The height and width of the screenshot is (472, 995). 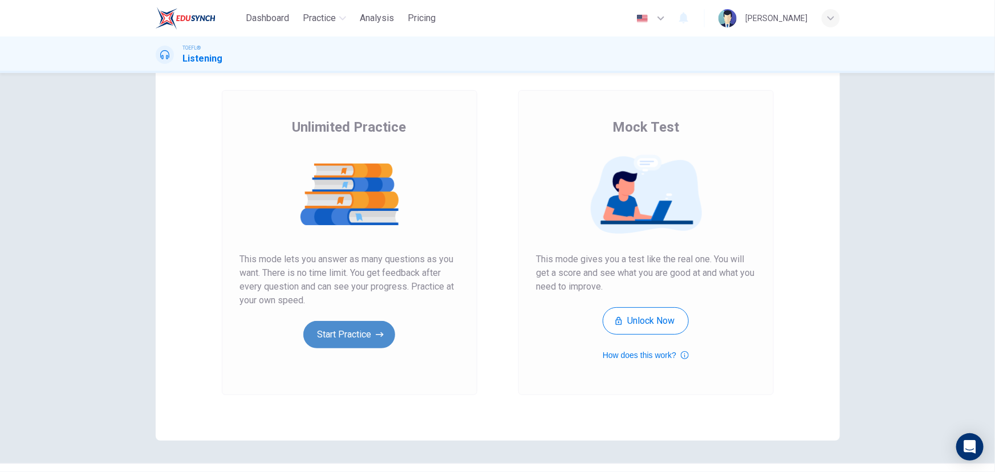 What do you see at coordinates (377, 18) in the screenshot?
I see `span: Analysis` at bounding box center [377, 18].